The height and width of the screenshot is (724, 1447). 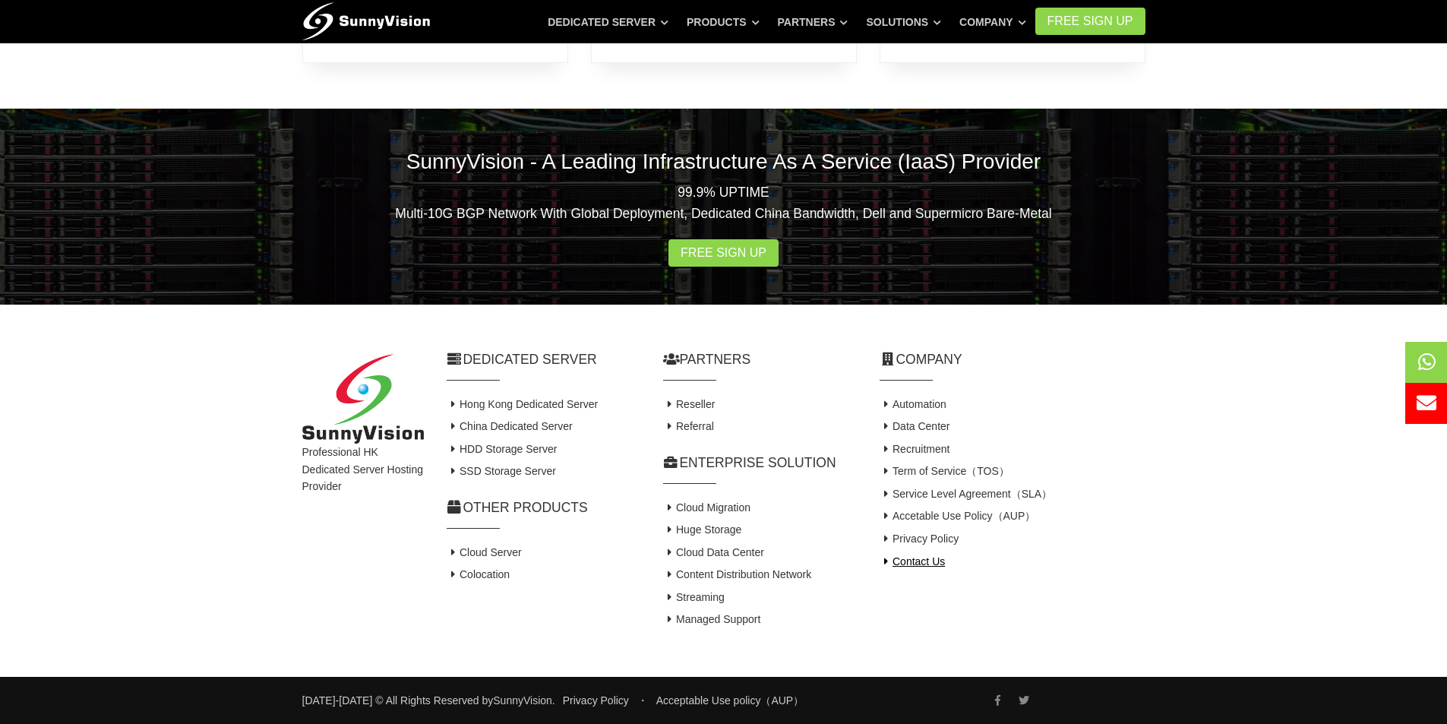 What do you see at coordinates (484, 552) in the screenshot?
I see `a: Cloud Server` at bounding box center [484, 552].